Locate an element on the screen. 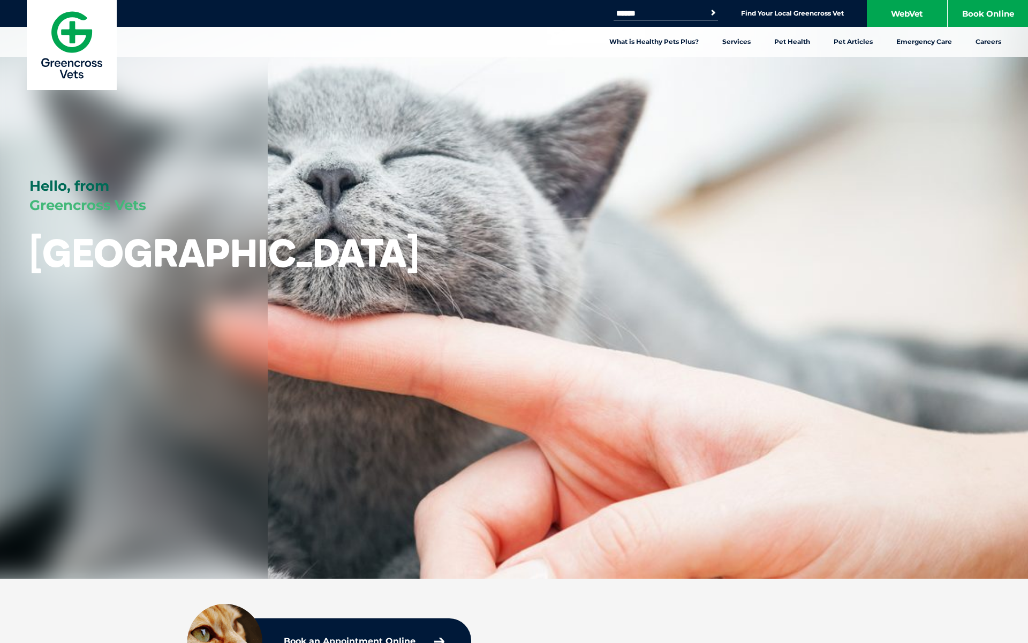 Image resolution: width=1028 pixels, height=643 pixels. a: Pet Articles is located at coordinates (853, 42).